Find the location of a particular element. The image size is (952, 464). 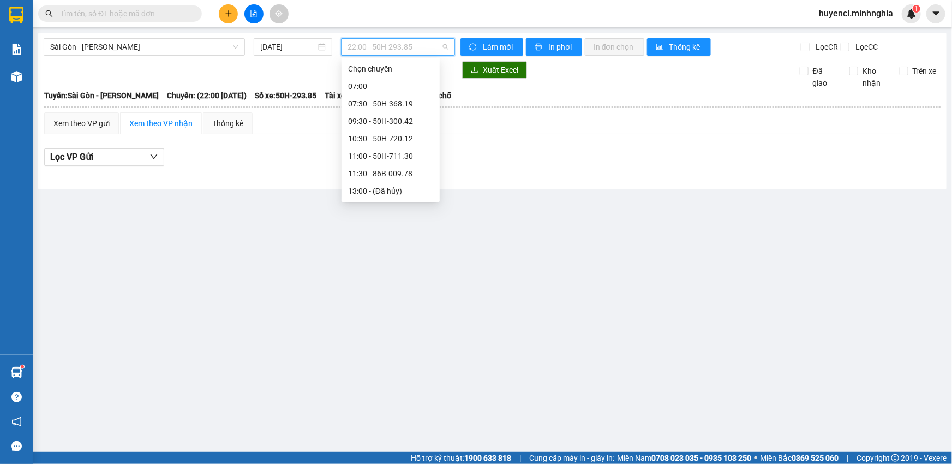

strong: 0708 023 035 - 0935 103 250 is located at coordinates (701, 458).